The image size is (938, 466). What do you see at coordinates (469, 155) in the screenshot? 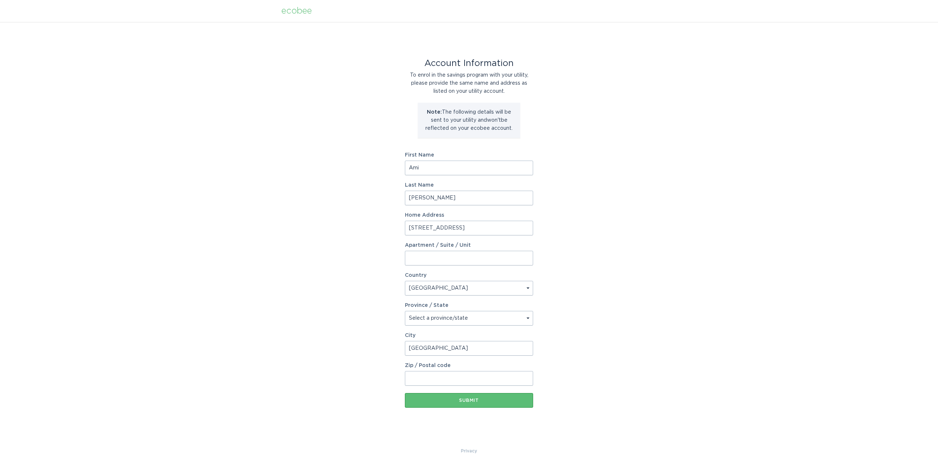
I see `label: First Name` at bounding box center [469, 155].